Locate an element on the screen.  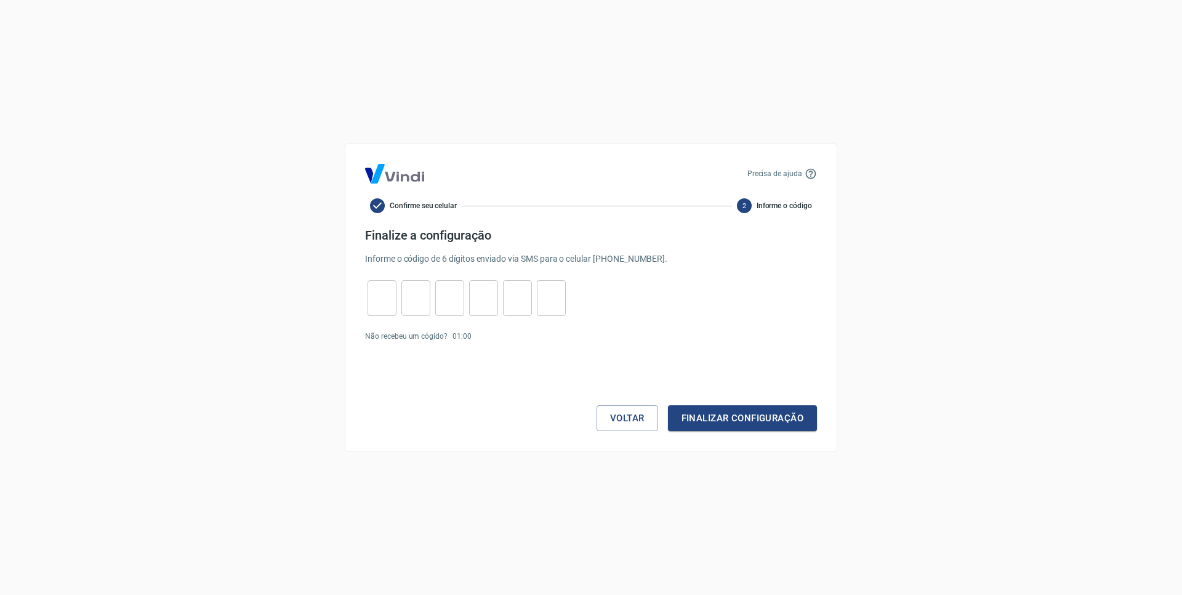
button: Finalizar configuração is located at coordinates (742, 418).